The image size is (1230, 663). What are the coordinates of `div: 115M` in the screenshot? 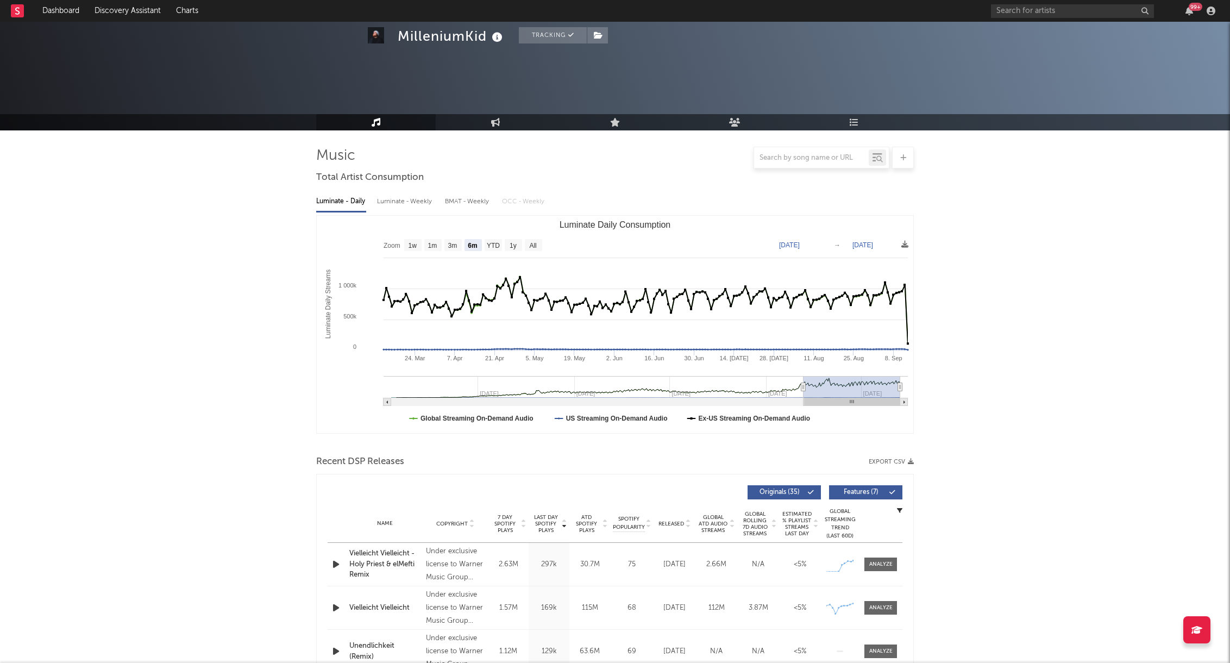 It's located at (590, 608).